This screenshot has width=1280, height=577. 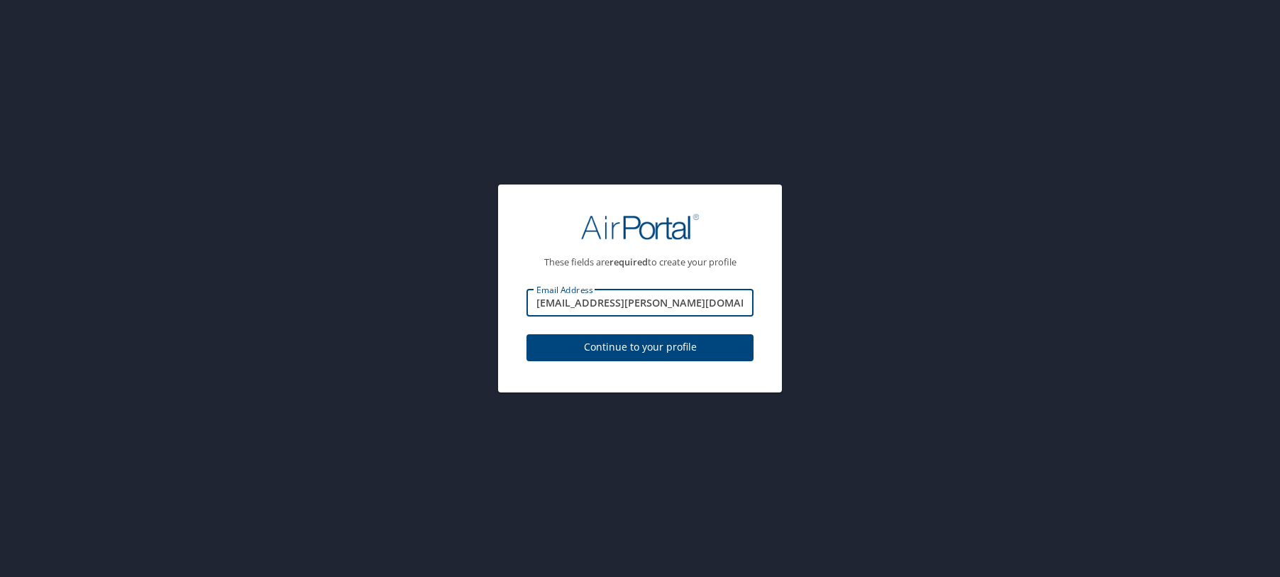 What do you see at coordinates (640, 347) in the screenshot?
I see `span: Continue to your profile` at bounding box center [640, 347].